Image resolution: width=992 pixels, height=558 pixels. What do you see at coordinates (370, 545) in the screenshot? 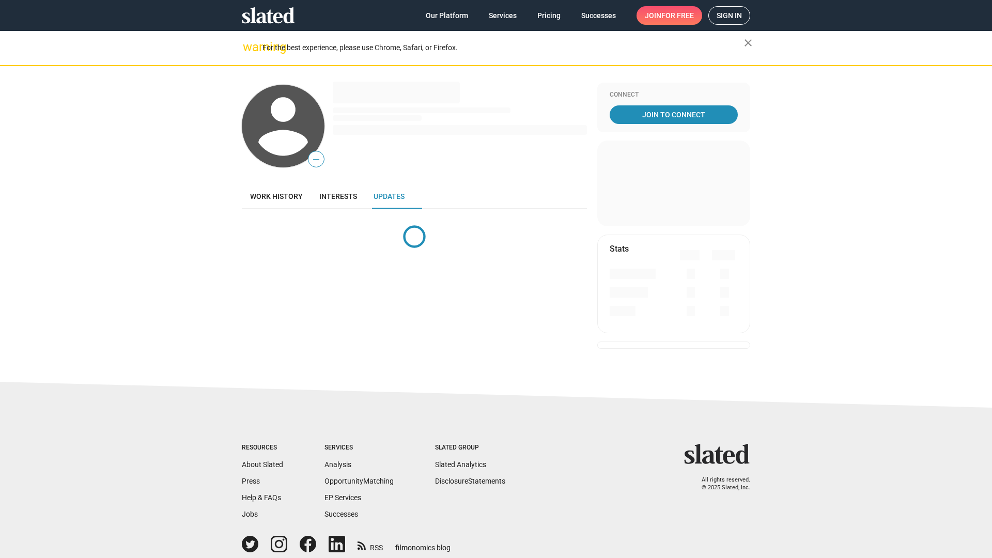
I see `a: RSS` at bounding box center [370, 545].